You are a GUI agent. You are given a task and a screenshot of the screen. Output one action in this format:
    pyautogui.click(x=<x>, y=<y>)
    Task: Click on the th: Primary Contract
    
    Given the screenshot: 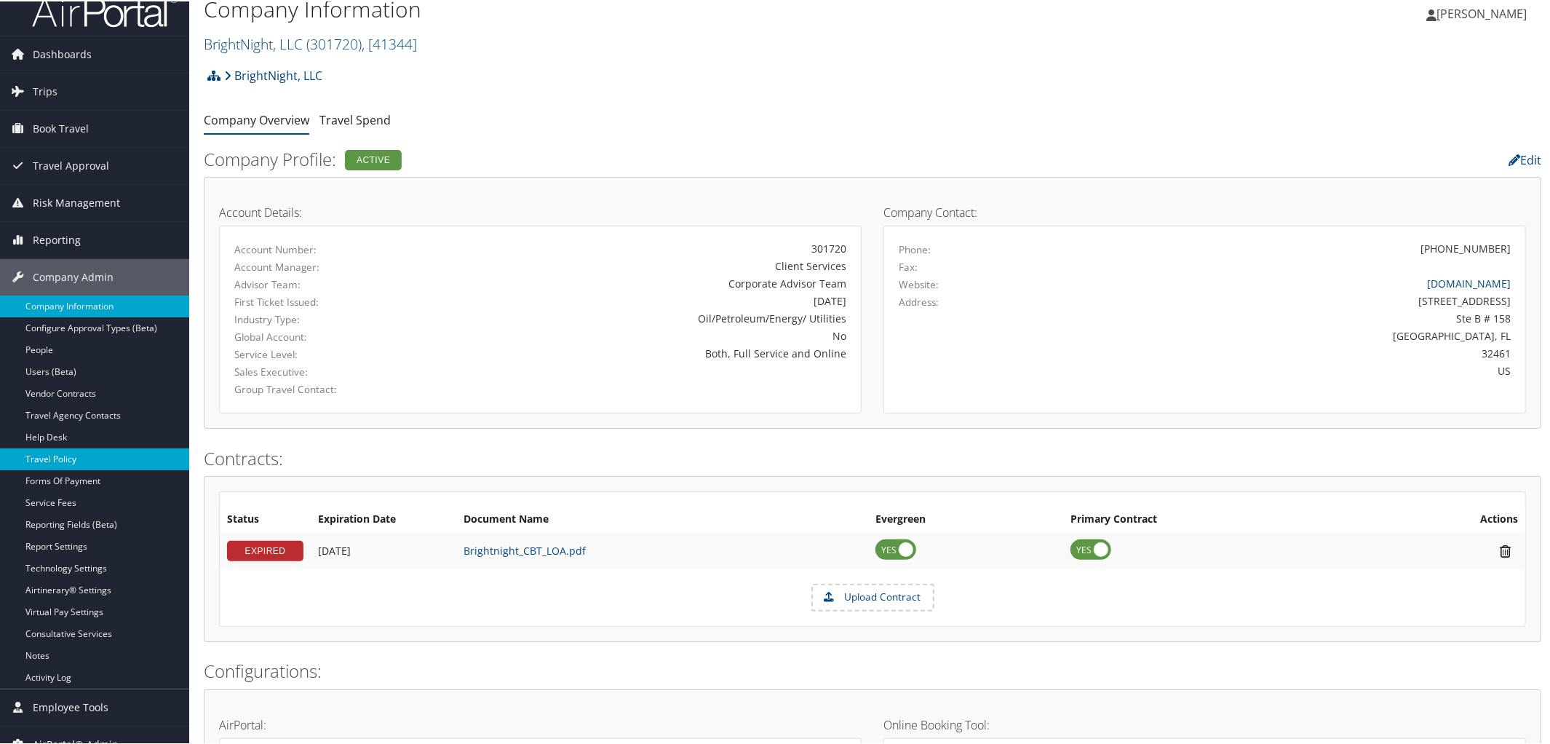 What is the action you would take?
    pyautogui.click(x=1215, y=518)
    